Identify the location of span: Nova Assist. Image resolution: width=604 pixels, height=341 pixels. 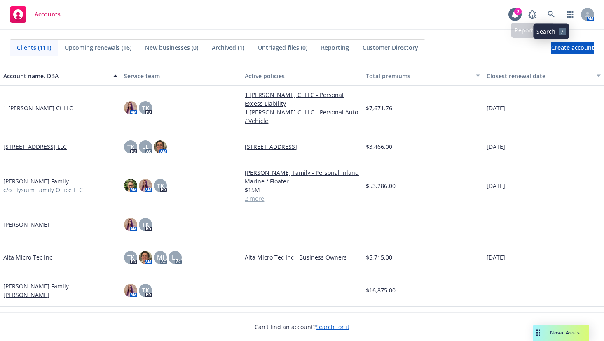
(566, 333).